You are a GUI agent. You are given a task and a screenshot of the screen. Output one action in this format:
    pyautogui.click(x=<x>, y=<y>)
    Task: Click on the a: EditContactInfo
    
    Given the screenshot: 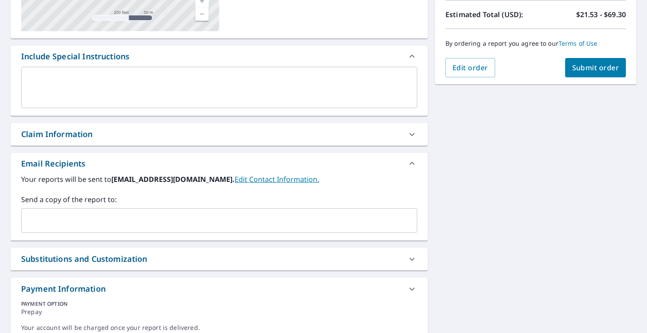 What is the action you would take?
    pyautogui.click(x=277, y=179)
    